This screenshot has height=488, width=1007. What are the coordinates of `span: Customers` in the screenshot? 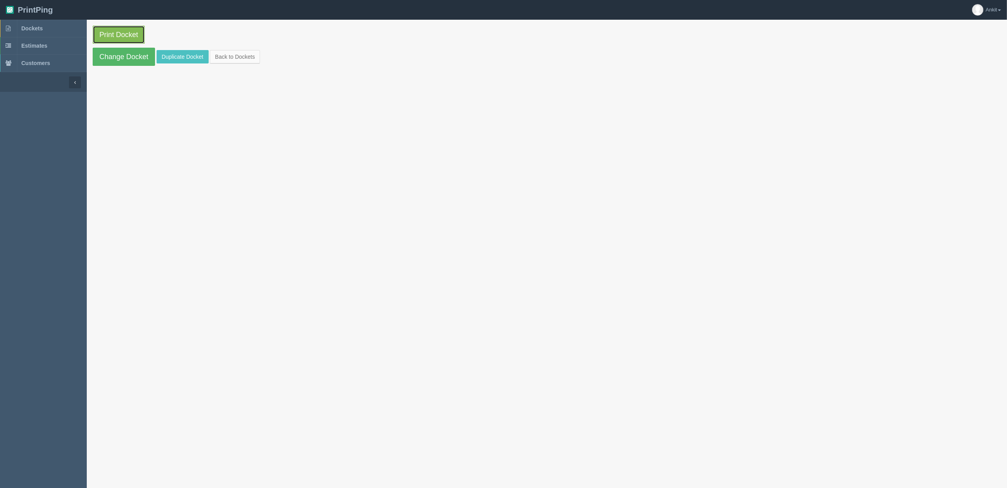 It's located at (35, 63).